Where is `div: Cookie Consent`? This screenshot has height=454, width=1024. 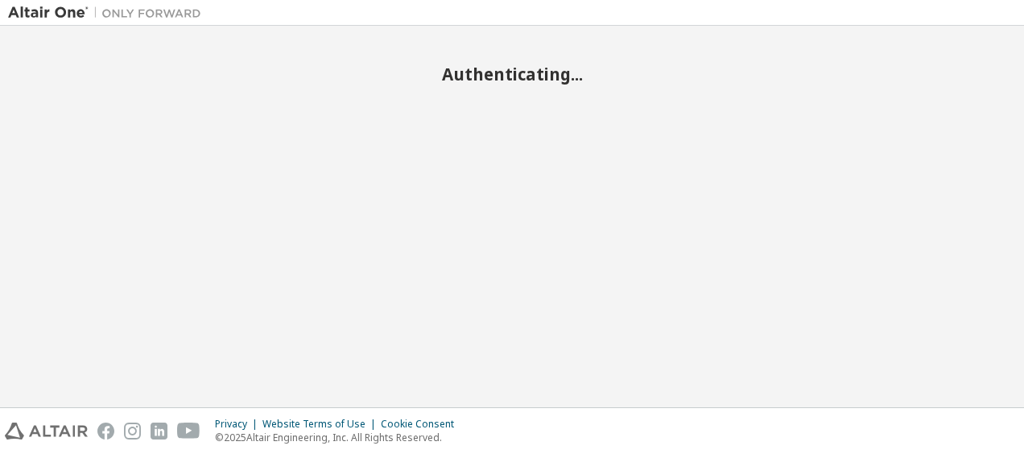
div: Cookie Consent is located at coordinates (422, 424).